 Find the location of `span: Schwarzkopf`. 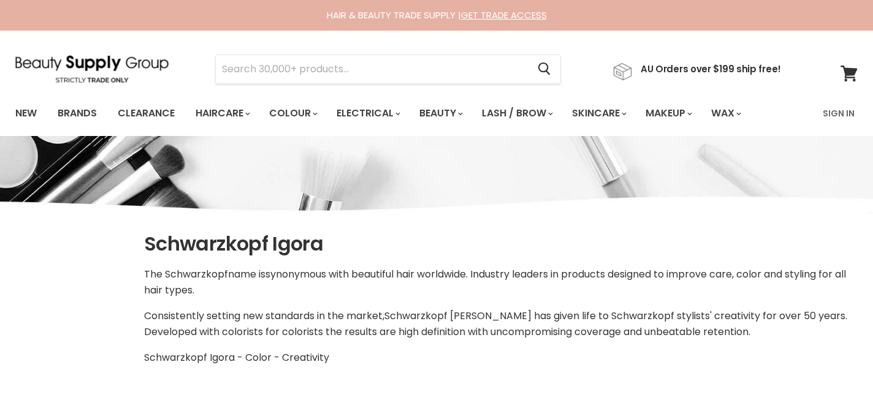

span: Schwarzkopf is located at coordinates (416, 316).